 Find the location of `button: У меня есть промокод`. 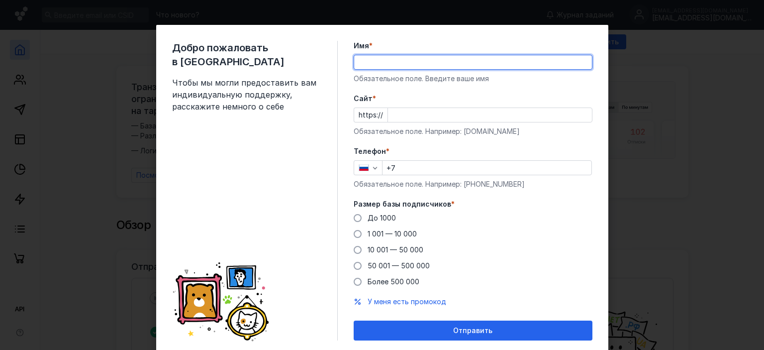

button: У меня есть промокод is located at coordinates (407, 302).